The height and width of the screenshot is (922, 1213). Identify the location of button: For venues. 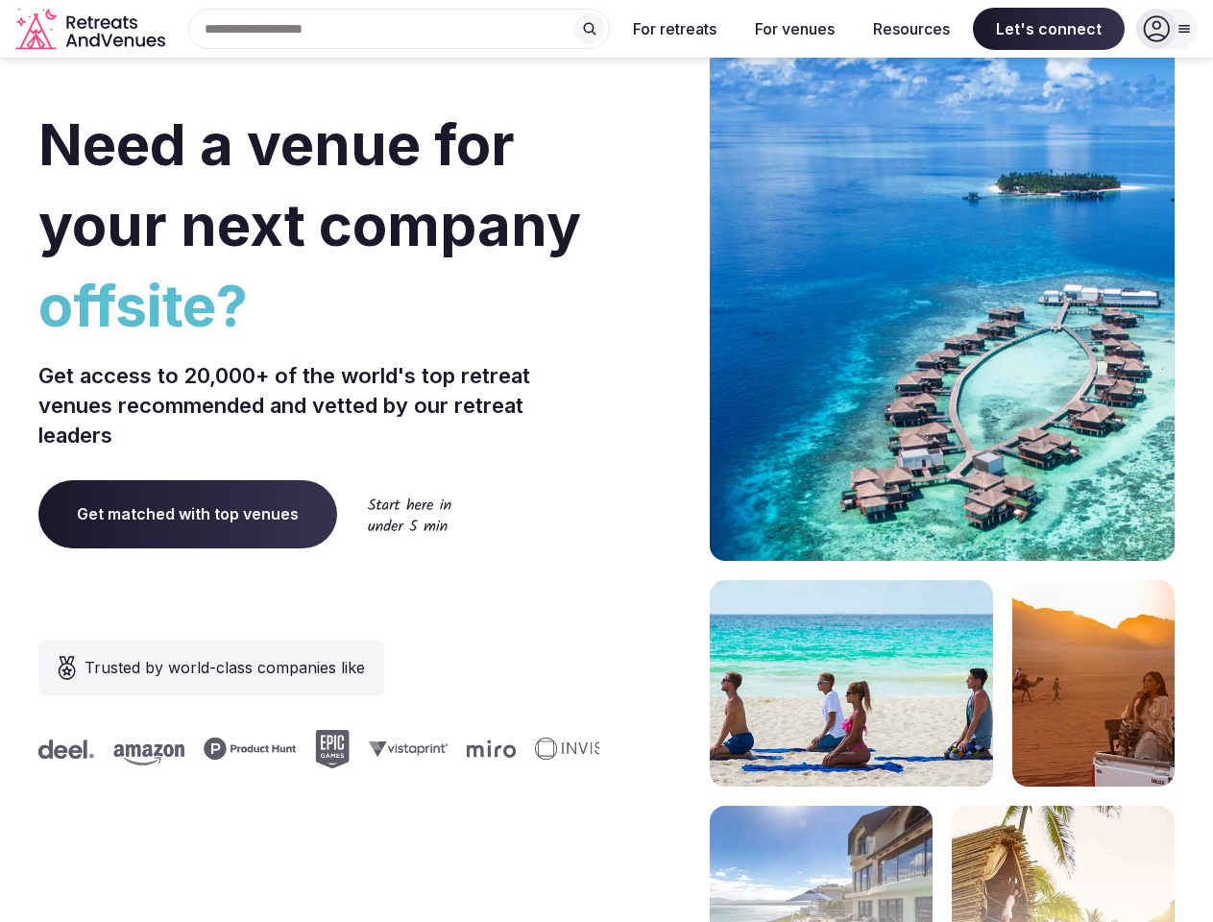
(794, 29).